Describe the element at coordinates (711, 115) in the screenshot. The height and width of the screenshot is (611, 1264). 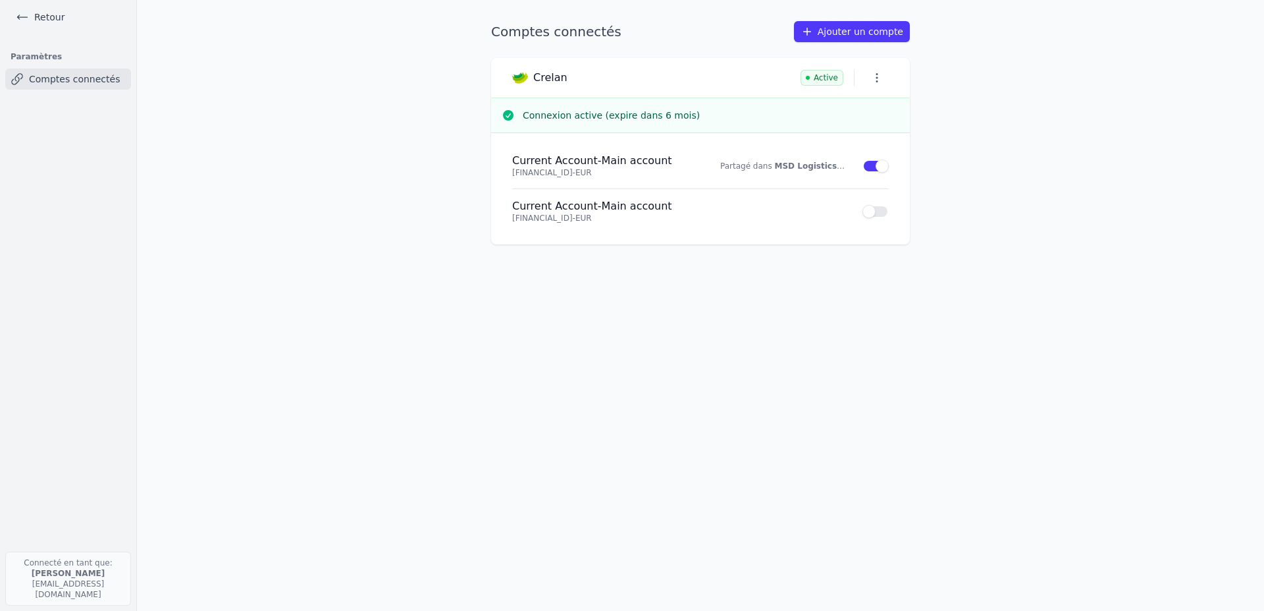
I see `h3: Connexion active (expire dans 6 mois)` at that location.